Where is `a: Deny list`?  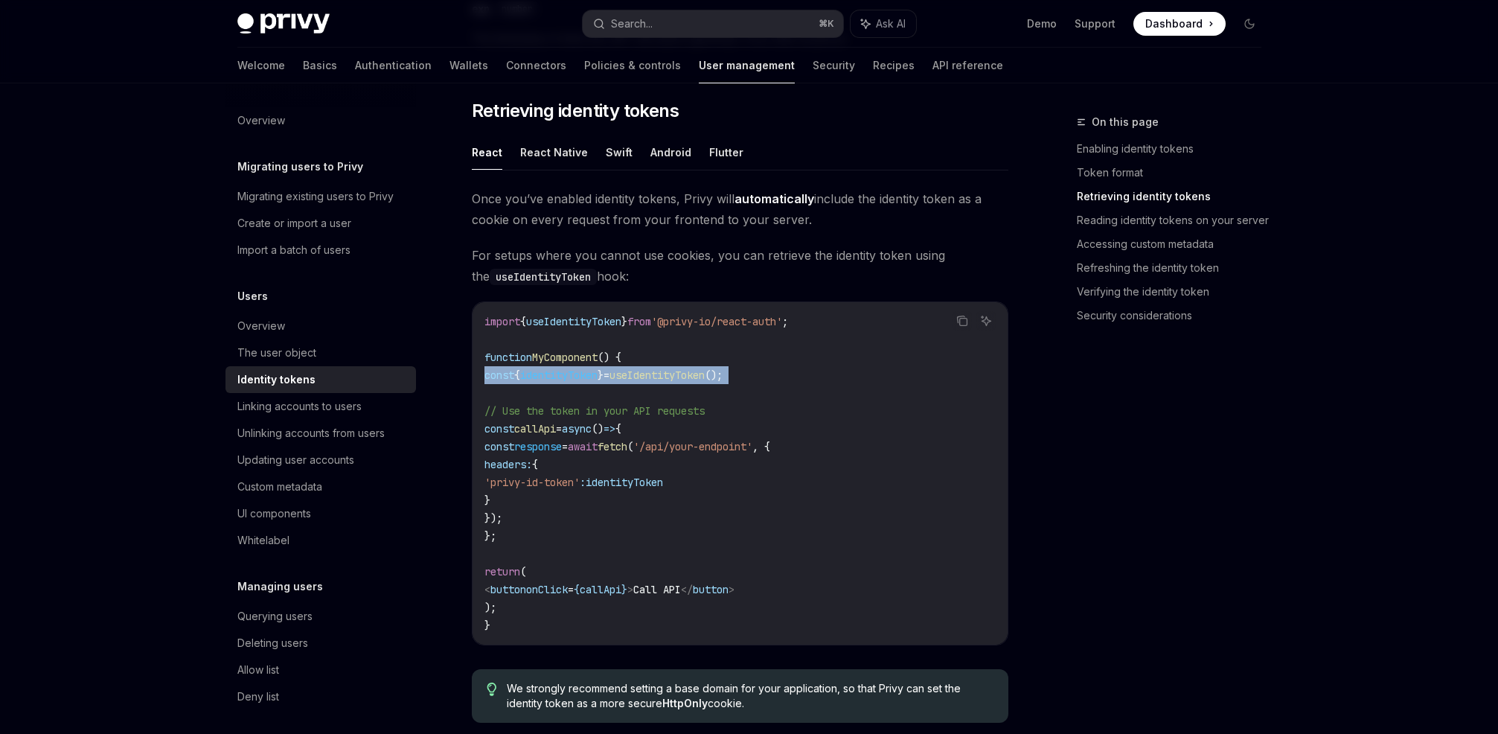
a: Deny list is located at coordinates (321, 696).